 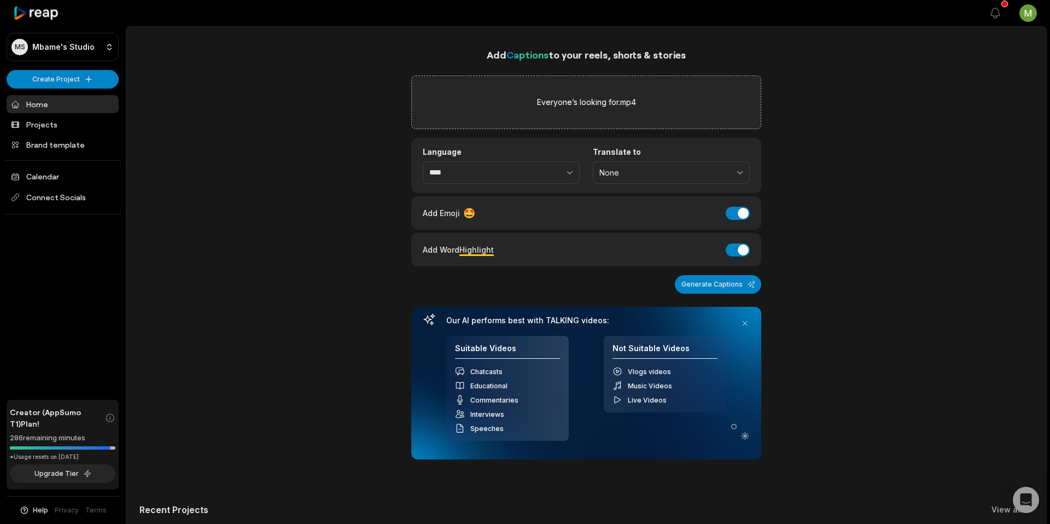 I want to click on span: Captions, so click(x=527, y=55).